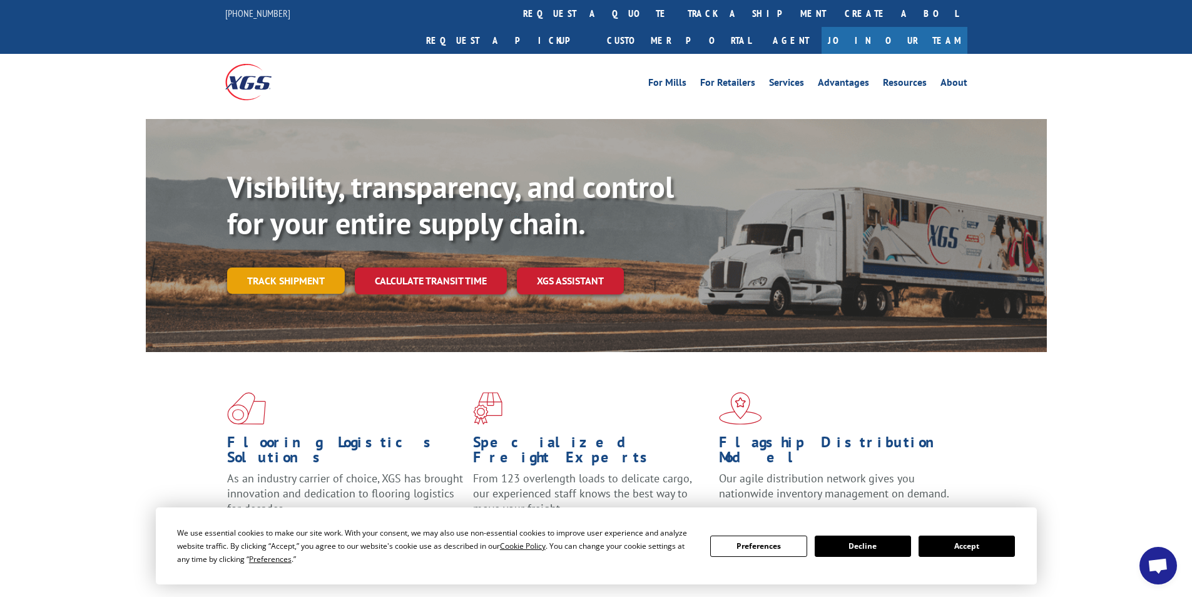 The height and width of the screenshot is (597, 1192). I want to click on a: Join Our Team, so click(894, 40).